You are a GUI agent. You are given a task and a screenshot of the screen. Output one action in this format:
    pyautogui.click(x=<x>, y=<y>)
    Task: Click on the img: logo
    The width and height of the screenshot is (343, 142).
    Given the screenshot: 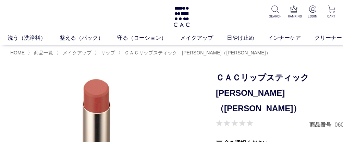 What is the action you would take?
    pyautogui.click(x=182, y=17)
    